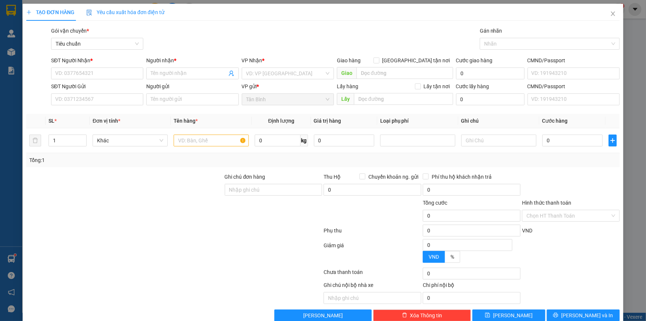 This screenshot has width=646, height=321. I want to click on input: Ghi Chú, so click(499, 140).